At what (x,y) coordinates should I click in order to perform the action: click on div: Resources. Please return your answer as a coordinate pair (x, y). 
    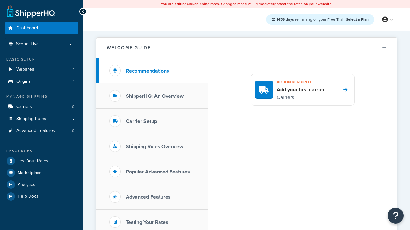
    Looking at the image, I should click on (42, 151).